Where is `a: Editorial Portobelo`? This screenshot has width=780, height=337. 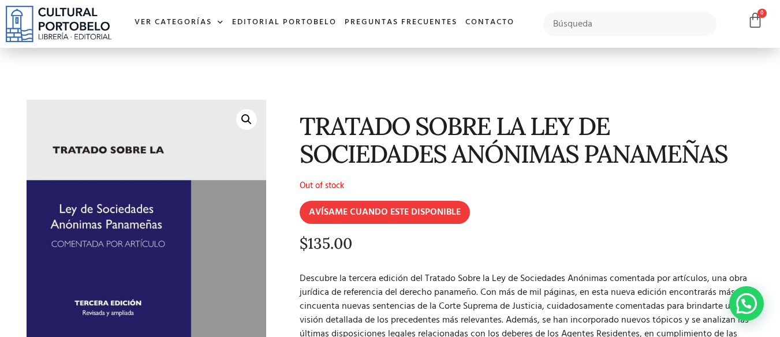 a: Editorial Portobelo is located at coordinates (284, 23).